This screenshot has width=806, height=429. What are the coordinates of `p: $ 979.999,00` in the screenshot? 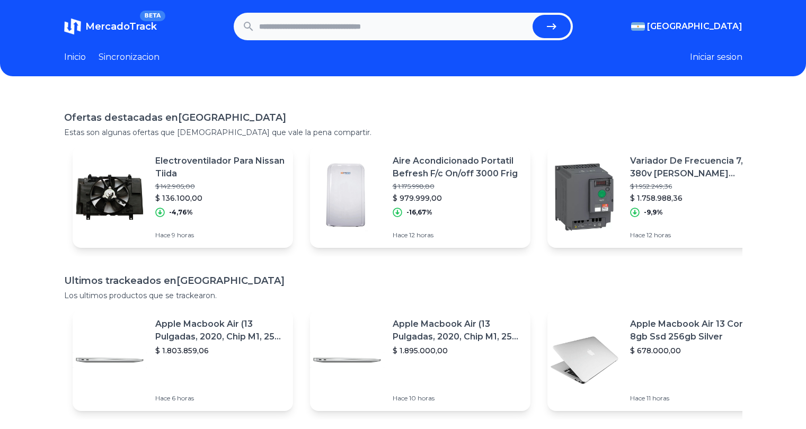 It's located at (457, 198).